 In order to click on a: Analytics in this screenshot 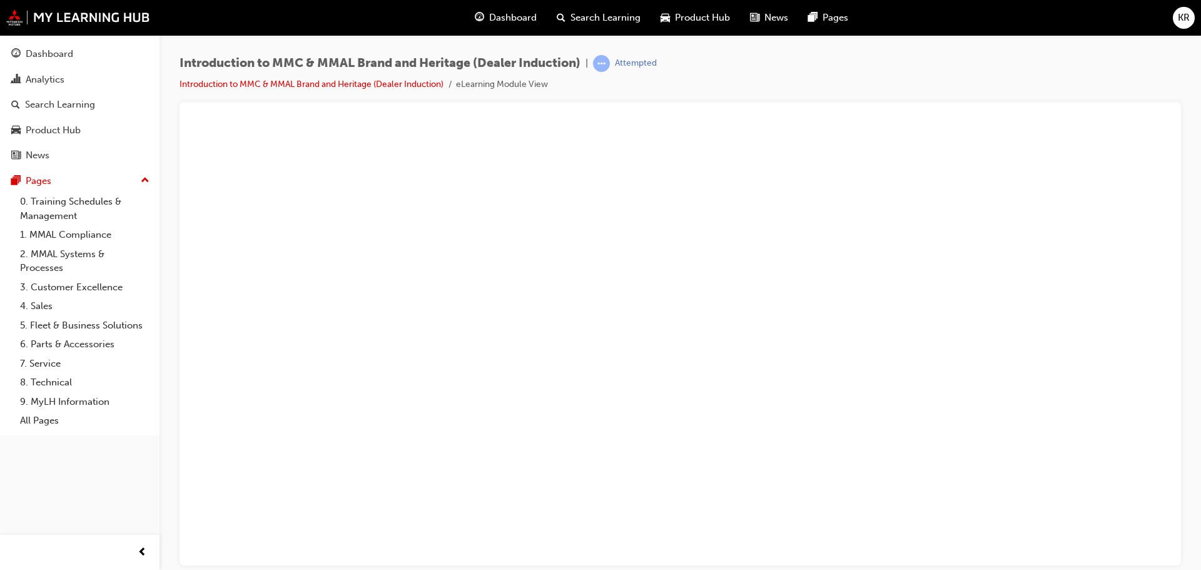, I will do `click(79, 79)`.